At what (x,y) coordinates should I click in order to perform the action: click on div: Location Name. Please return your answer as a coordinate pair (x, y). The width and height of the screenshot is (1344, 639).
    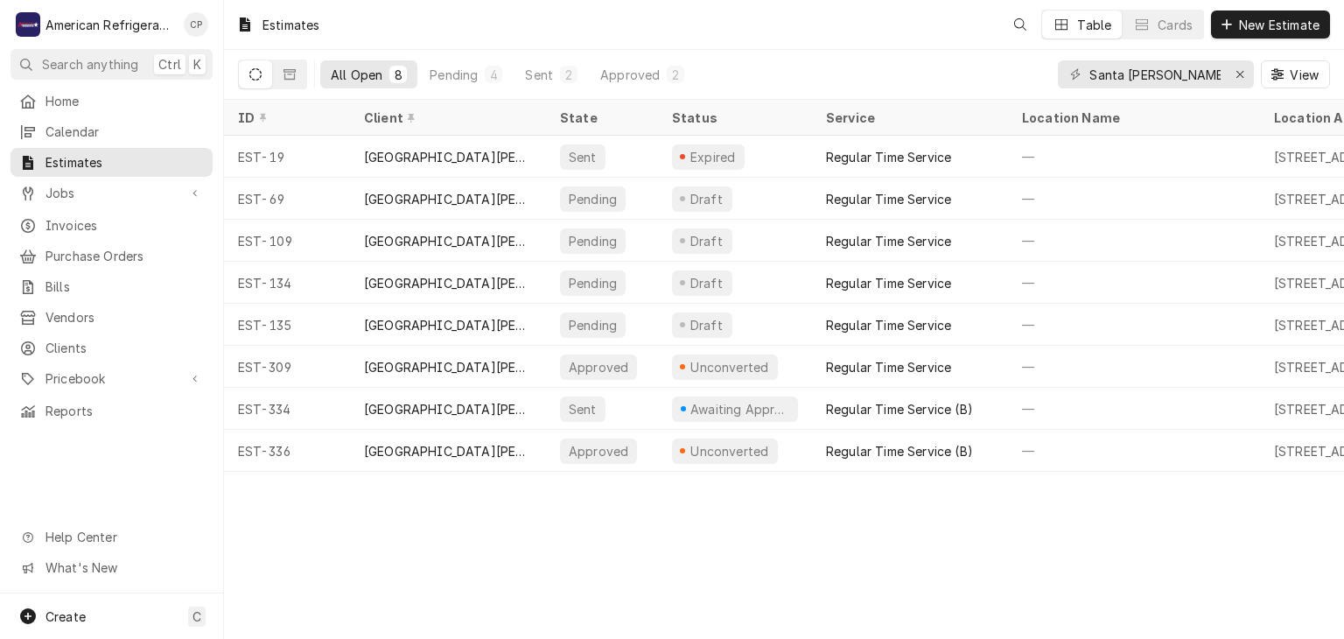
    Looking at the image, I should click on (1133, 117).